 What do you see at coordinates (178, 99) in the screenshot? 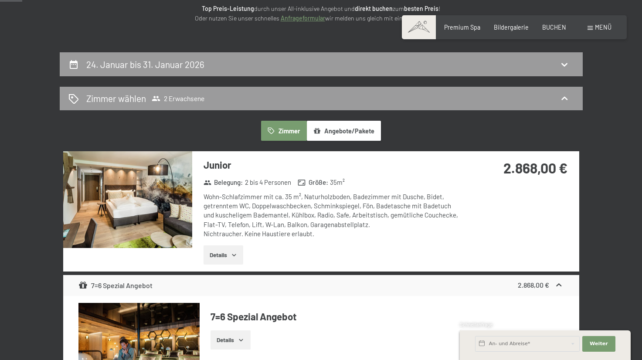
I see `span: 2 Erwachsene` at bounding box center [178, 99].